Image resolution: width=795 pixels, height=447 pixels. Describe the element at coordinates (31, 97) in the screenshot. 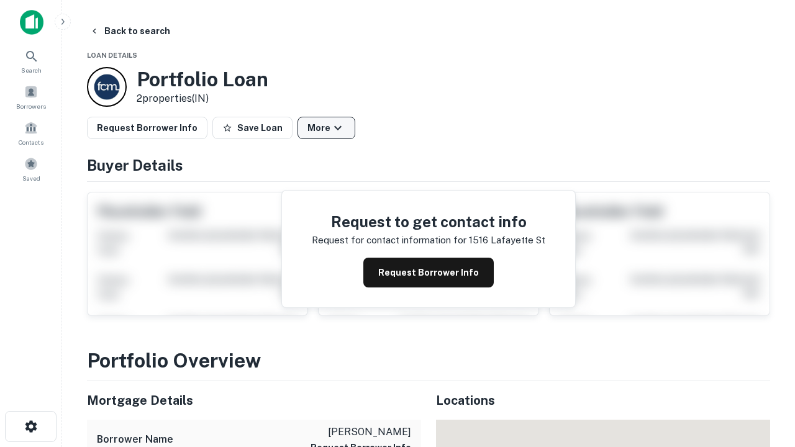

I see `a: Borrowers` at that location.